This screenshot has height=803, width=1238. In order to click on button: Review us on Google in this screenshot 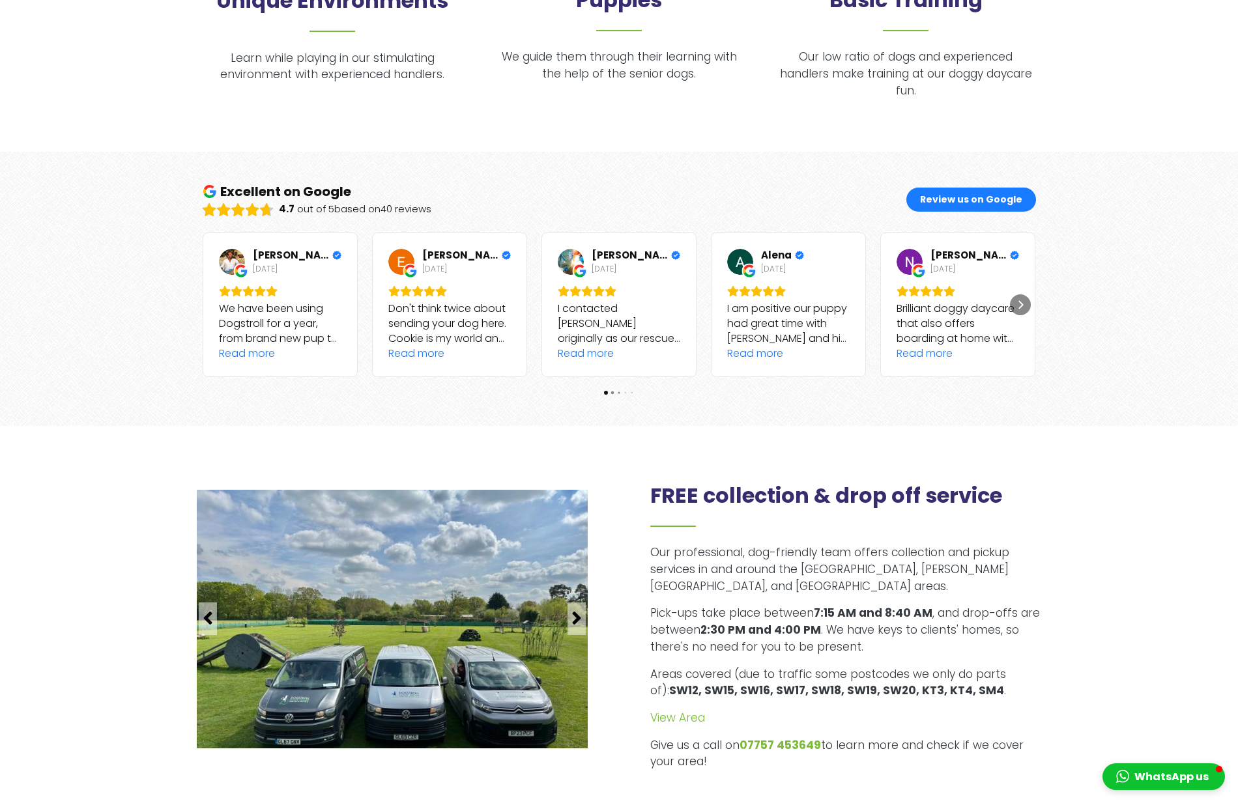, I will do `click(971, 199)`.